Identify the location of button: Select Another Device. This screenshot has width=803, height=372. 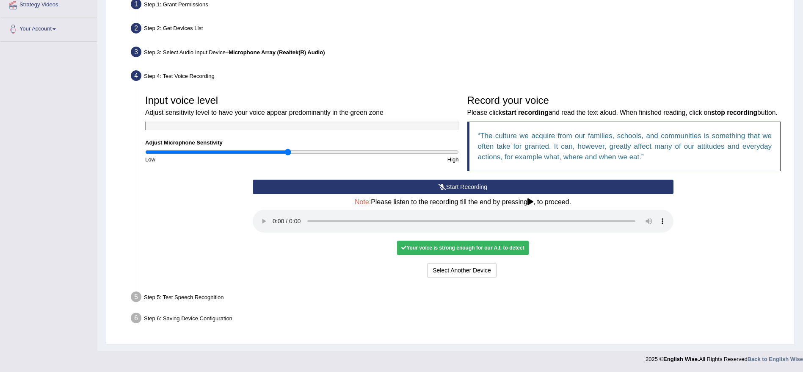
(462, 270).